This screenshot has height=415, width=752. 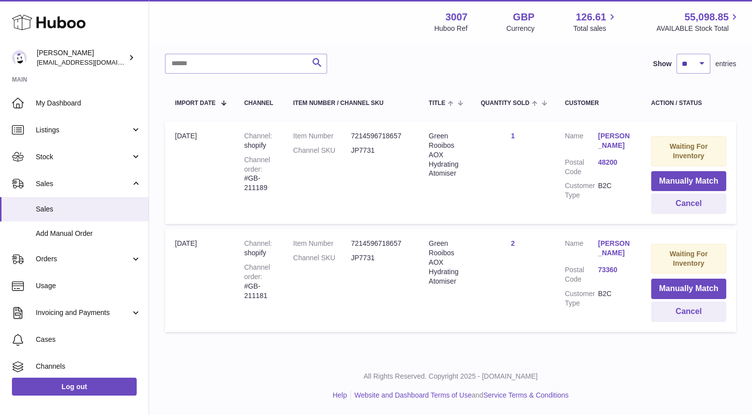 I want to click on span: AVAILABLE Stock Total, so click(x=698, y=28).